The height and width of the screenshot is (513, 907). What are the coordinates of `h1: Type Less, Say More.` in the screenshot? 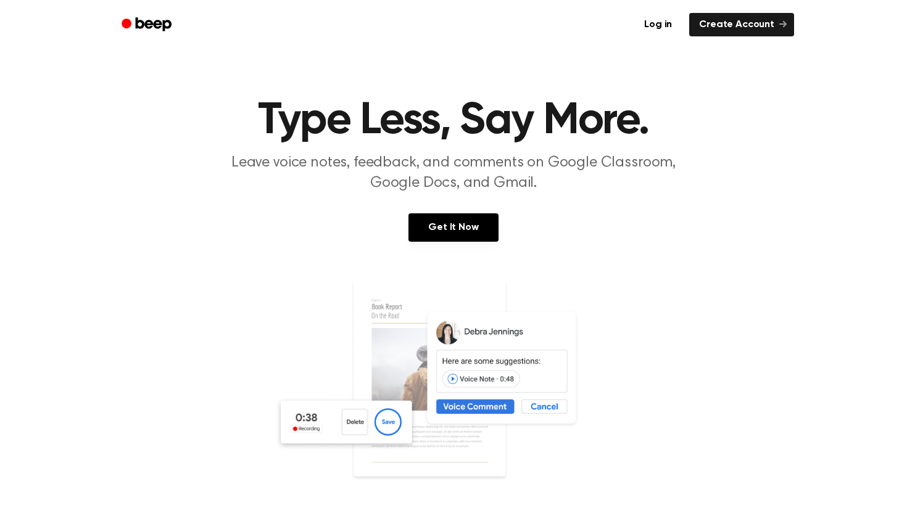 It's located at (453, 121).